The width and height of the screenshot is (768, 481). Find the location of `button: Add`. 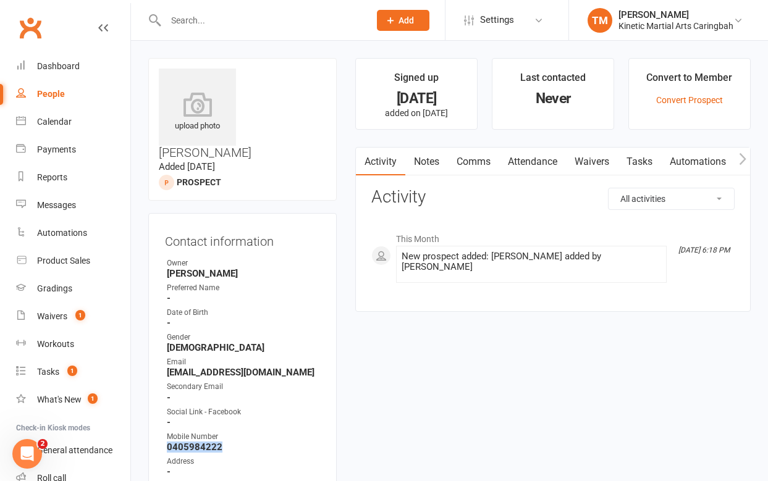

button: Add is located at coordinates (403, 20).